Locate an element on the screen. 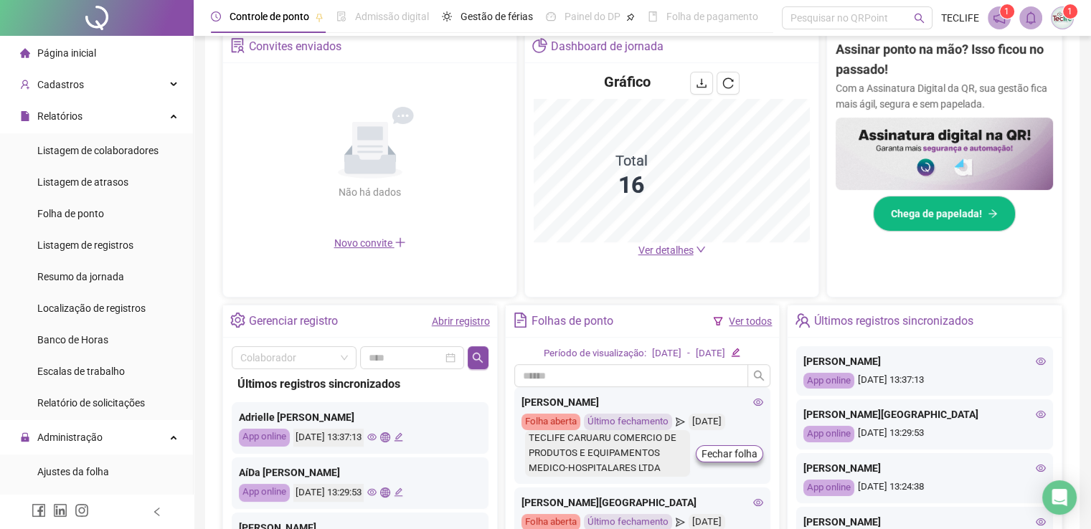  span: lock is located at coordinates (25, 437).